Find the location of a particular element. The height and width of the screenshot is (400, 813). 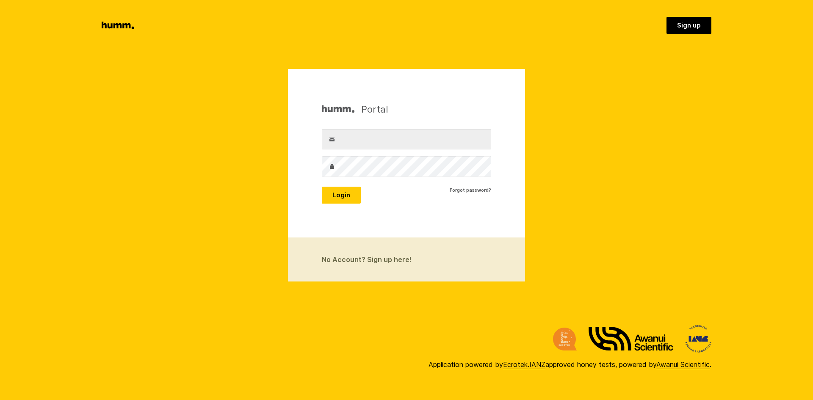

a: Ecrotek is located at coordinates (515, 365).